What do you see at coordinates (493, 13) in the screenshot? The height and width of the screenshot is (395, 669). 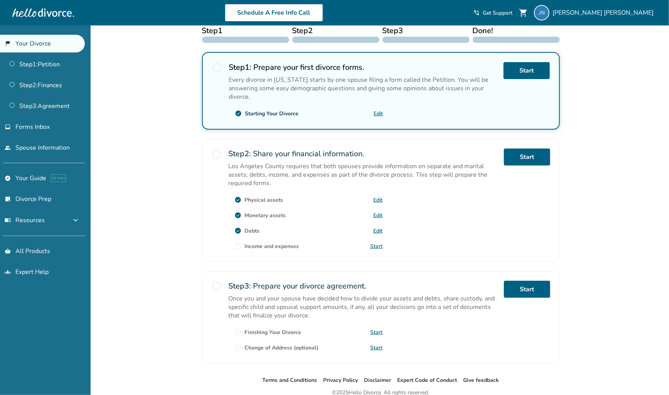 I see `a: phone_in_talkGet Support` at bounding box center [493, 13].